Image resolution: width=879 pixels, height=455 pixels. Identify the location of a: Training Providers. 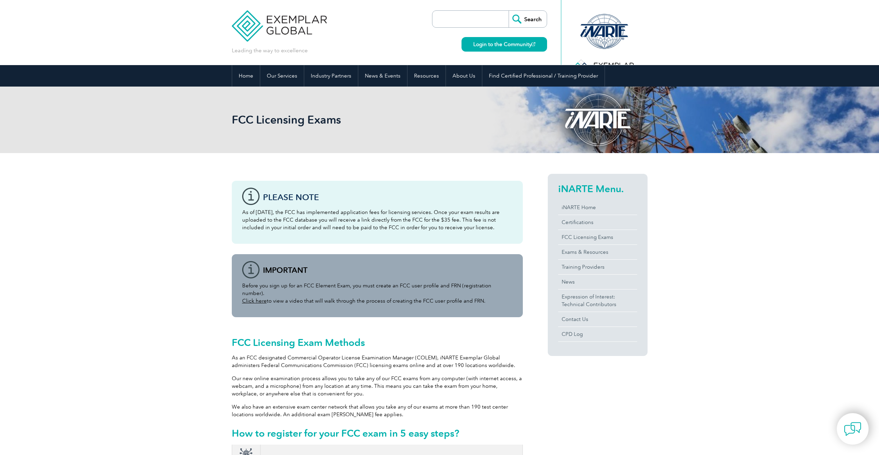
(598, 267).